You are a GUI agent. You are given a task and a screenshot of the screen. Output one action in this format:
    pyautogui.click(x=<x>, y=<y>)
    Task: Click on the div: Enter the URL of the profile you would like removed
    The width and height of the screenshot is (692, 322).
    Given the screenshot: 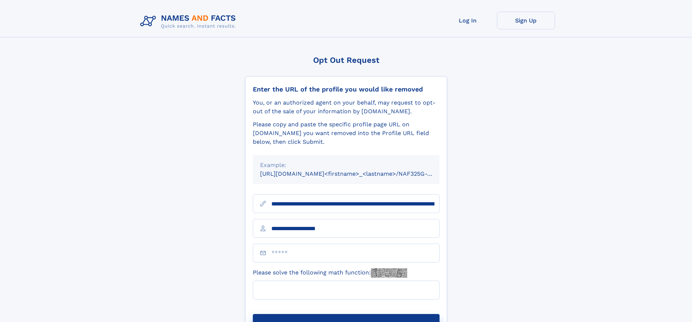 What is the action you would take?
    pyautogui.click(x=346, y=89)
    